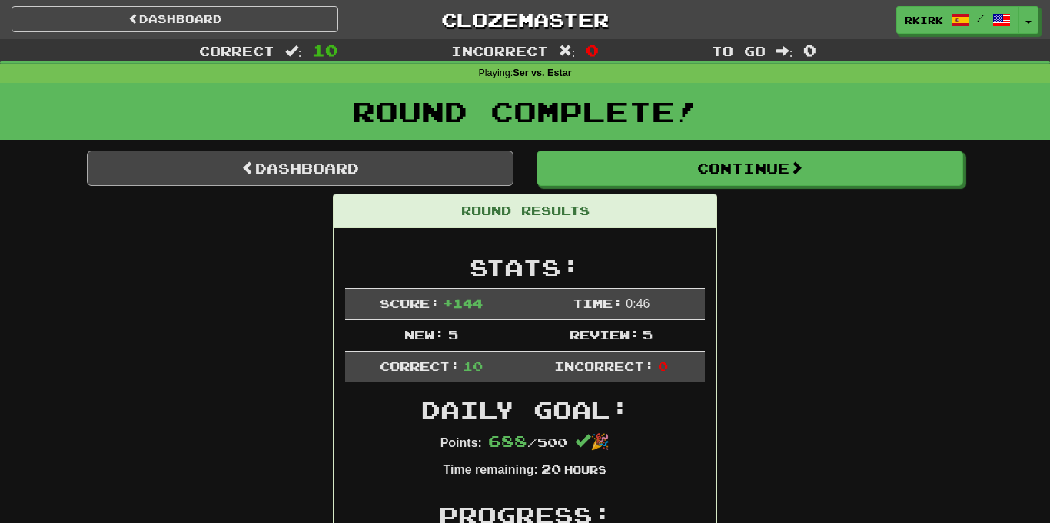  What do you see at coordinates (420, 366) in the screenshot?
I see `span: Correct:` at bounding box center [420, 366].